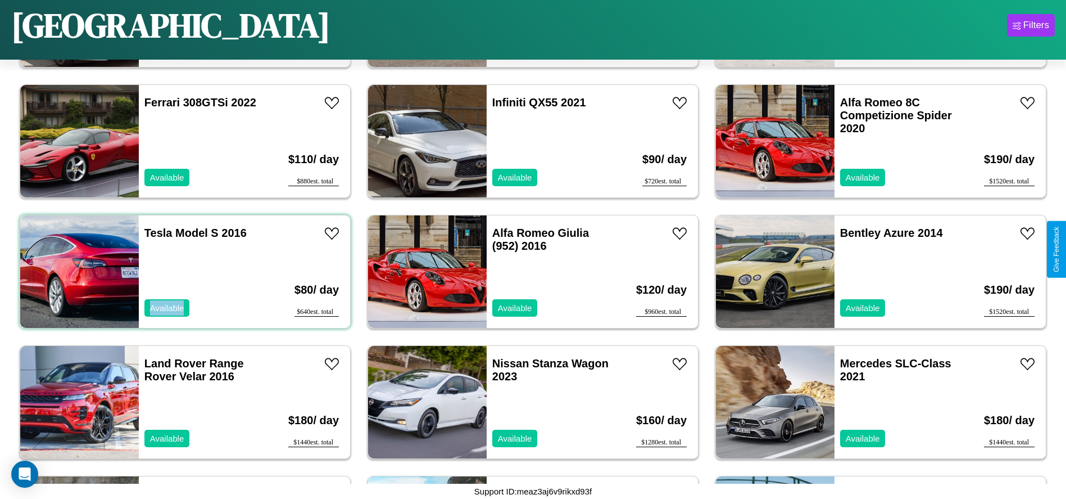 The height and width of the screenshot is (499, 1066). I want to click on div: $ 1280 est. total, so click(662, 442).